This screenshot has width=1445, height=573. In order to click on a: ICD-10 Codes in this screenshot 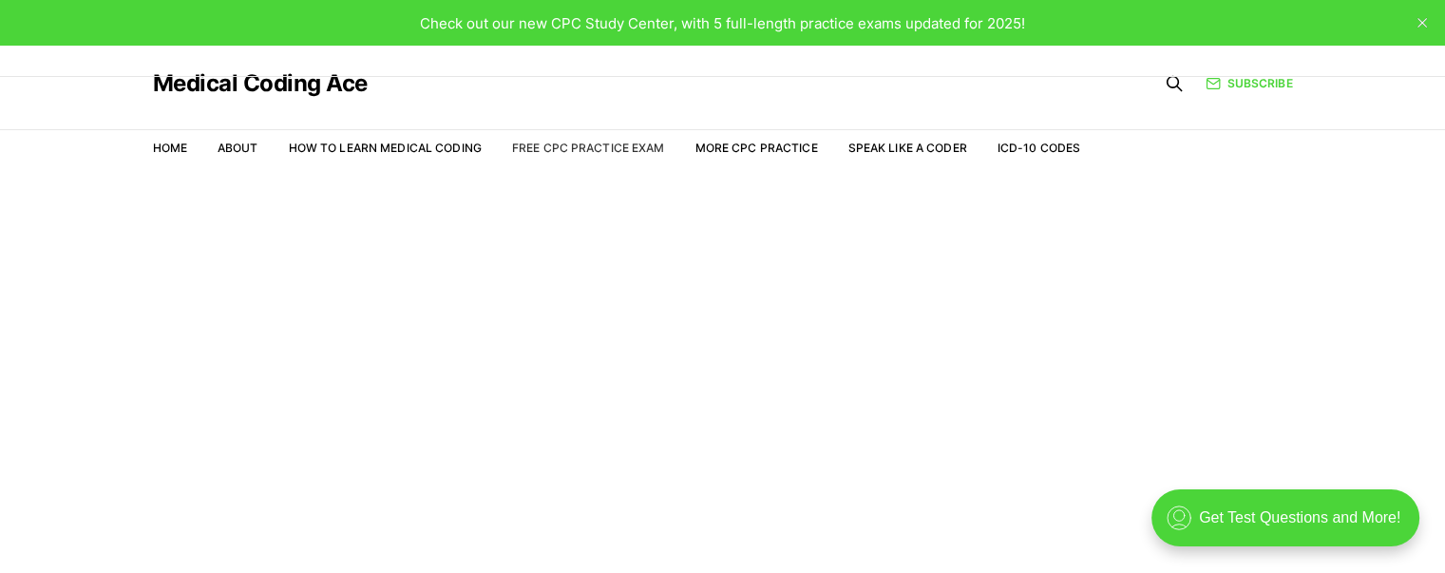, I will do `click(1039, 147)`.